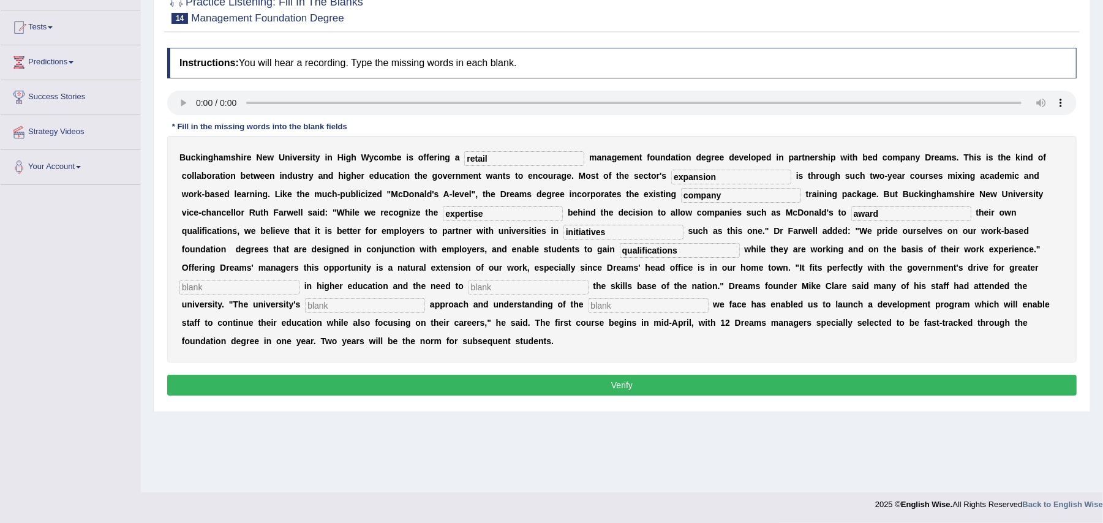  I want to click on b: w, so click(257, 176).